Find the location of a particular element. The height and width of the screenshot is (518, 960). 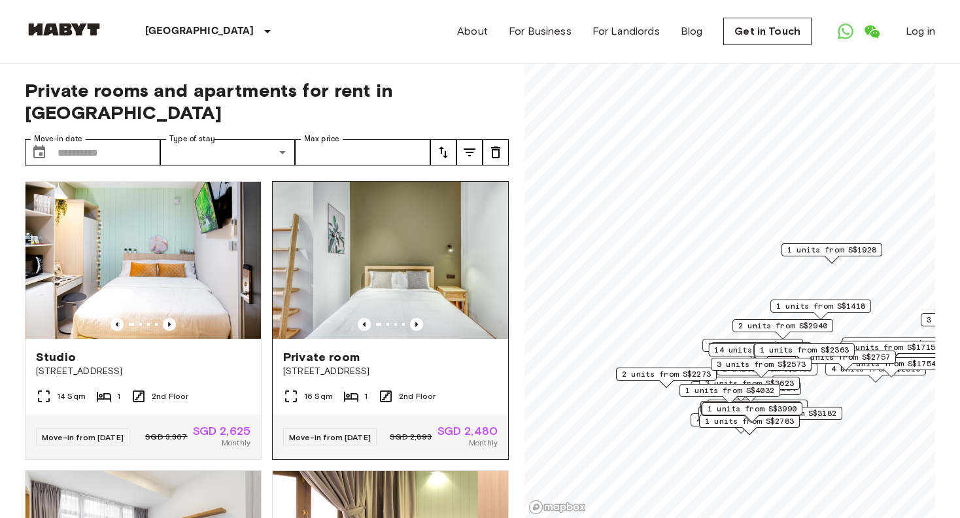

a: Blog is located at coordinates (692, 31).